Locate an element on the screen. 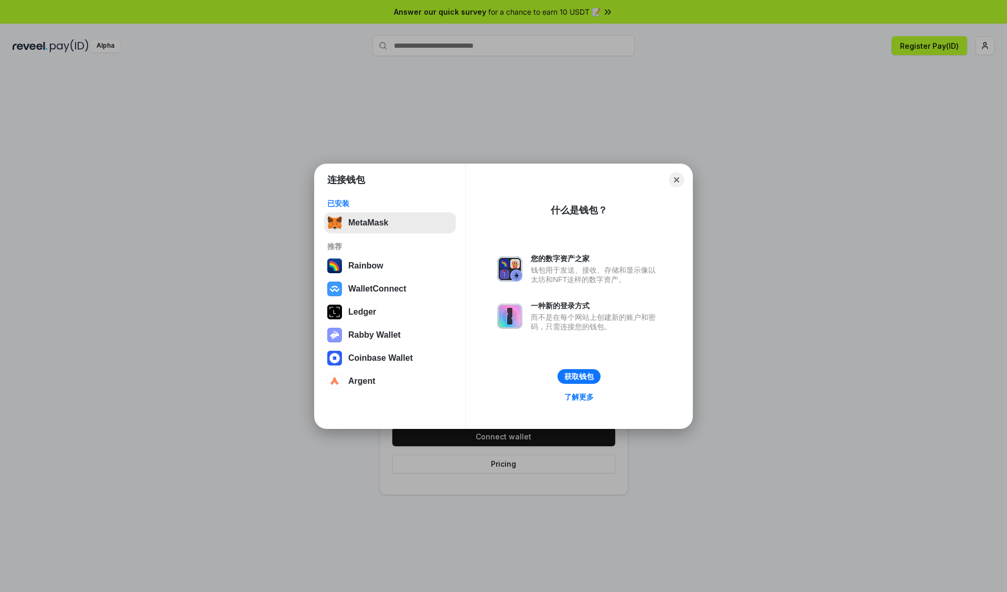  div: WalletConnect is located at coordinates (377, 289).